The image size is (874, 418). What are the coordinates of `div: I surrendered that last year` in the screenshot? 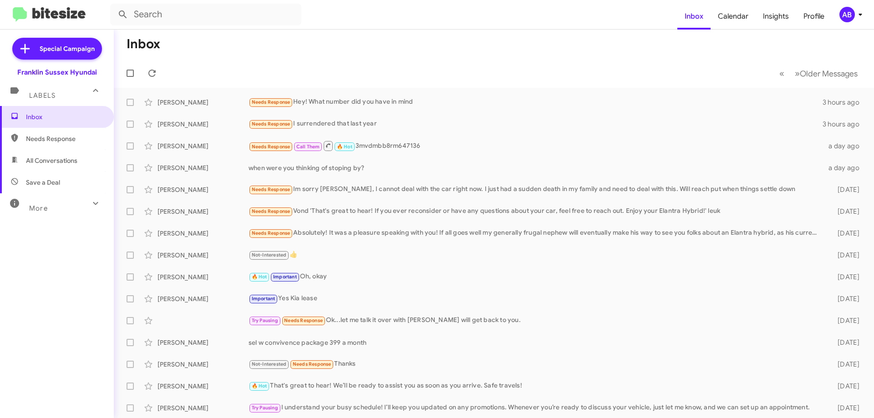 It's located at (535, 124).